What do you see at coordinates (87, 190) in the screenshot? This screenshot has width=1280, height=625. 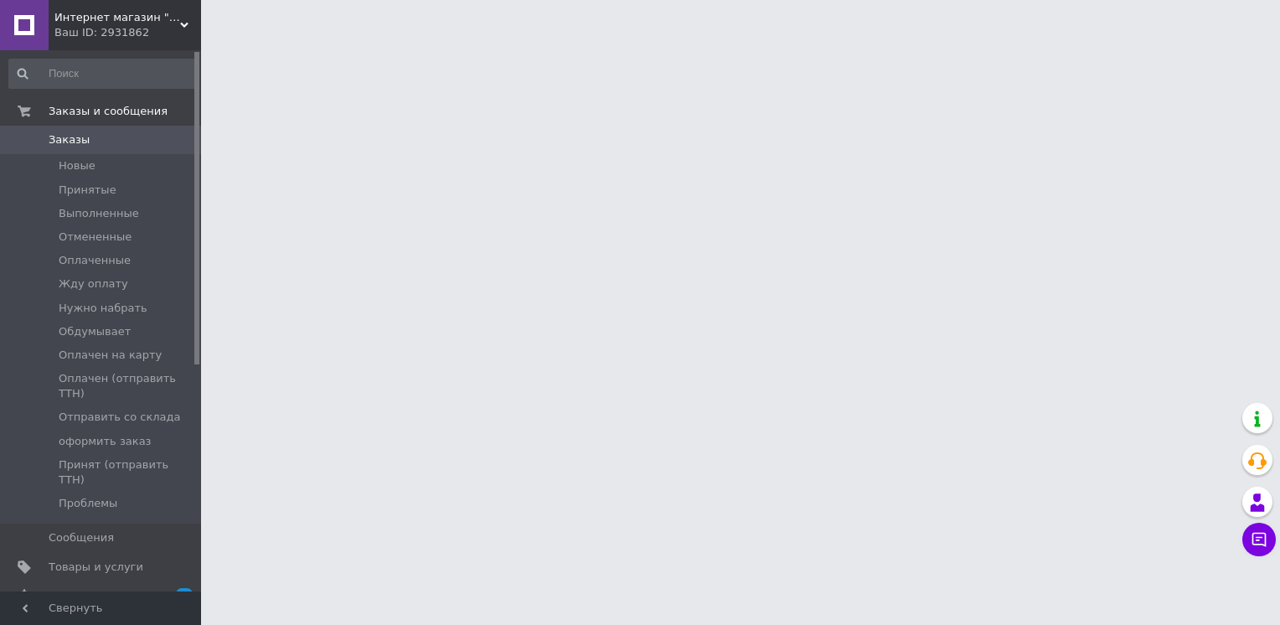 I see `span: Принятые` at bounding box center [87, 190].